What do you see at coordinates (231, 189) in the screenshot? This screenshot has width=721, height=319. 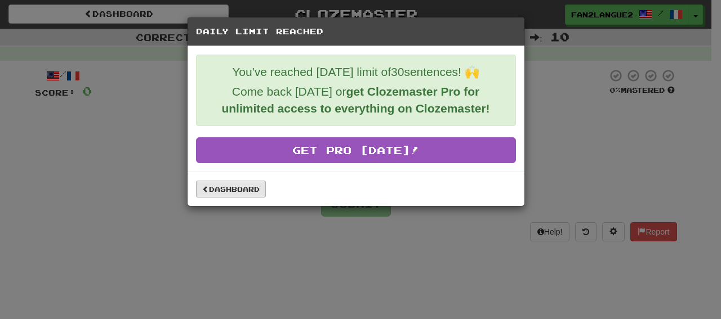 I see `a: Dashboard` at bounding box center [231, 189].